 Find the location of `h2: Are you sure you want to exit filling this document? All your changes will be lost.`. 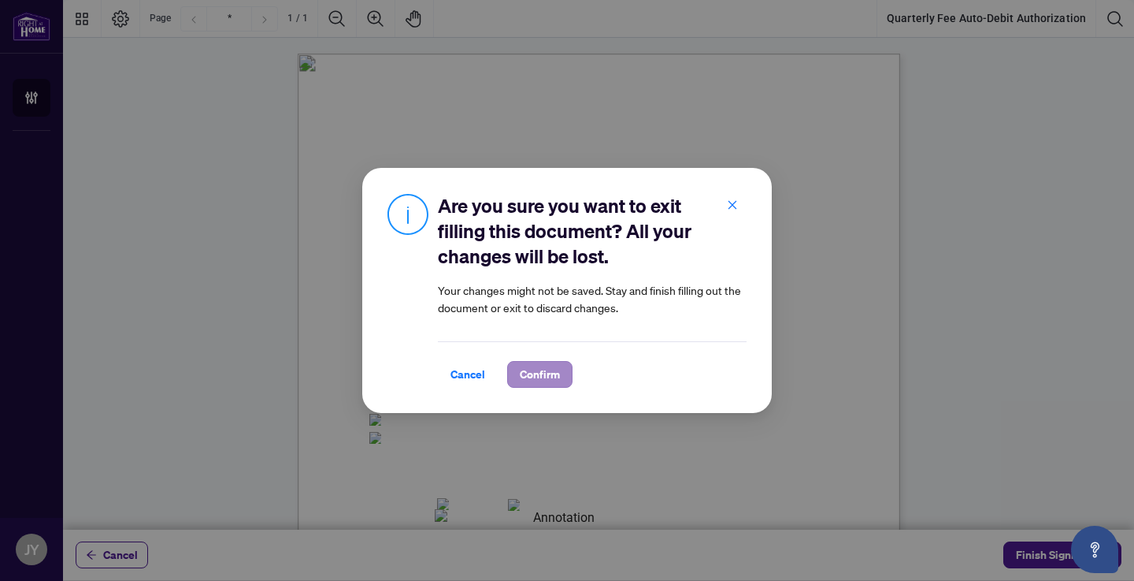

h2: Are you sure you want to exit filling this document? All your changes will be lost. is located at coordinates (592, 231).